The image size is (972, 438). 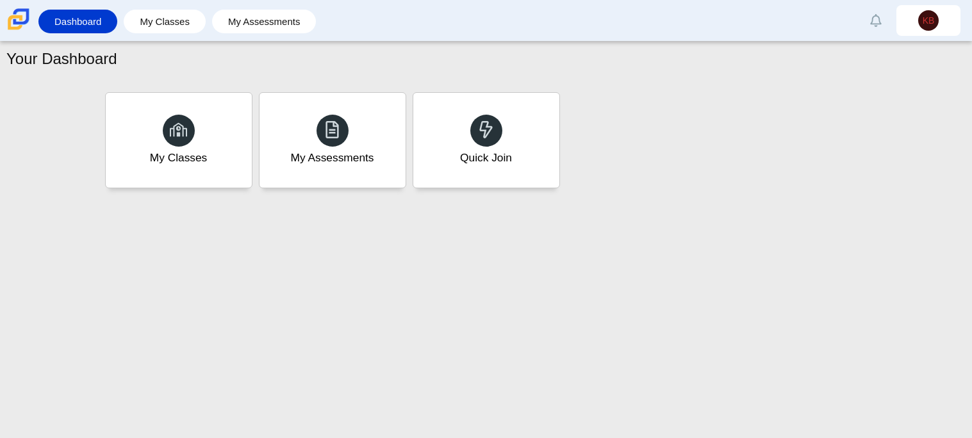 What do you see at coordinates (876, 21) in the screenshot?
I see `a: Alerts` at bounding box center [876, 21].